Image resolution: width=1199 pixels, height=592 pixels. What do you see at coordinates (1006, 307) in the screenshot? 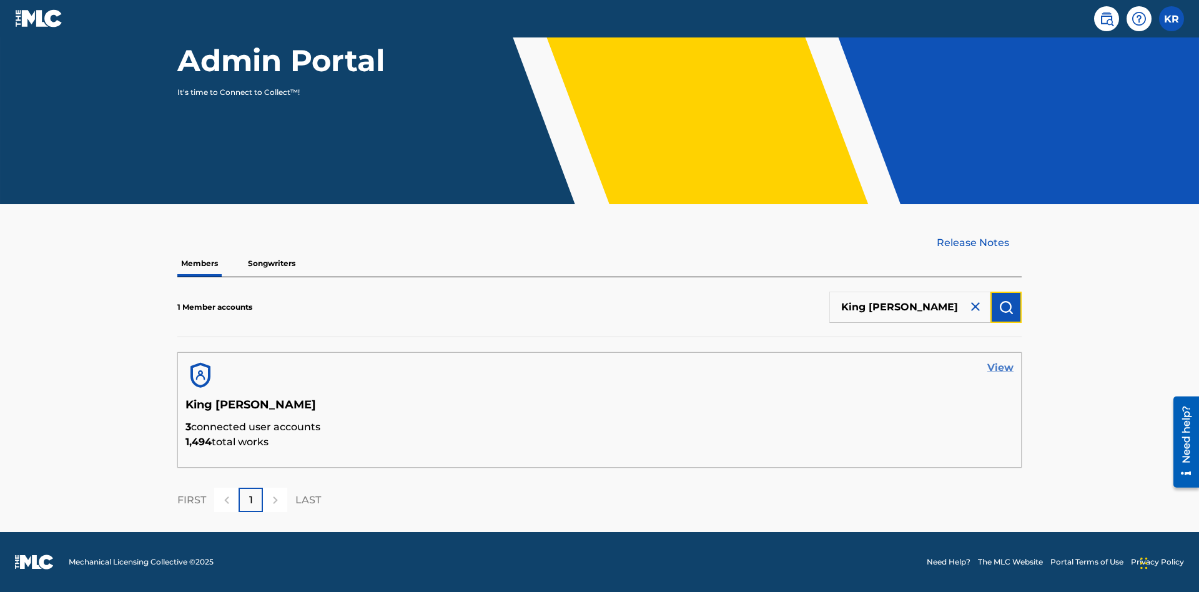
I see `img: Search Works` at bounding box center [1006, 307].